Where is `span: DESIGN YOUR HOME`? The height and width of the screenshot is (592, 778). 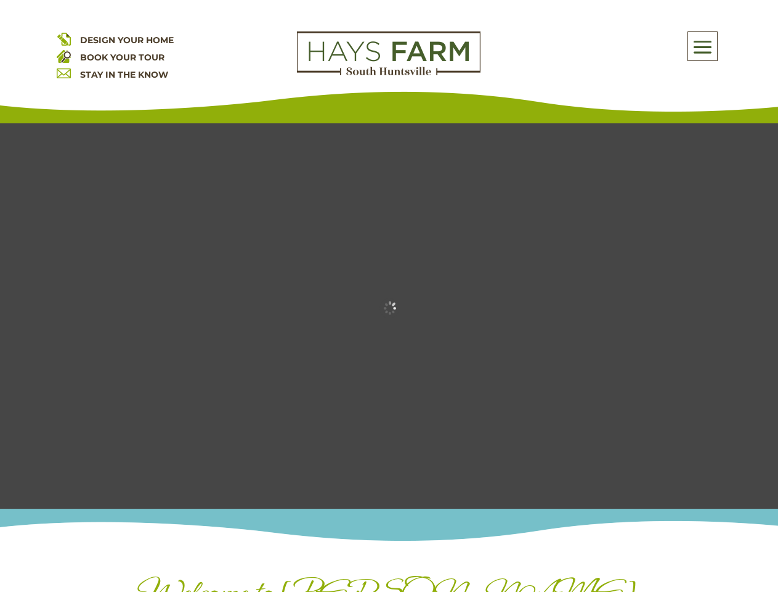
span: DESIGN YOUR HOME is located at coordinates (127, 40).